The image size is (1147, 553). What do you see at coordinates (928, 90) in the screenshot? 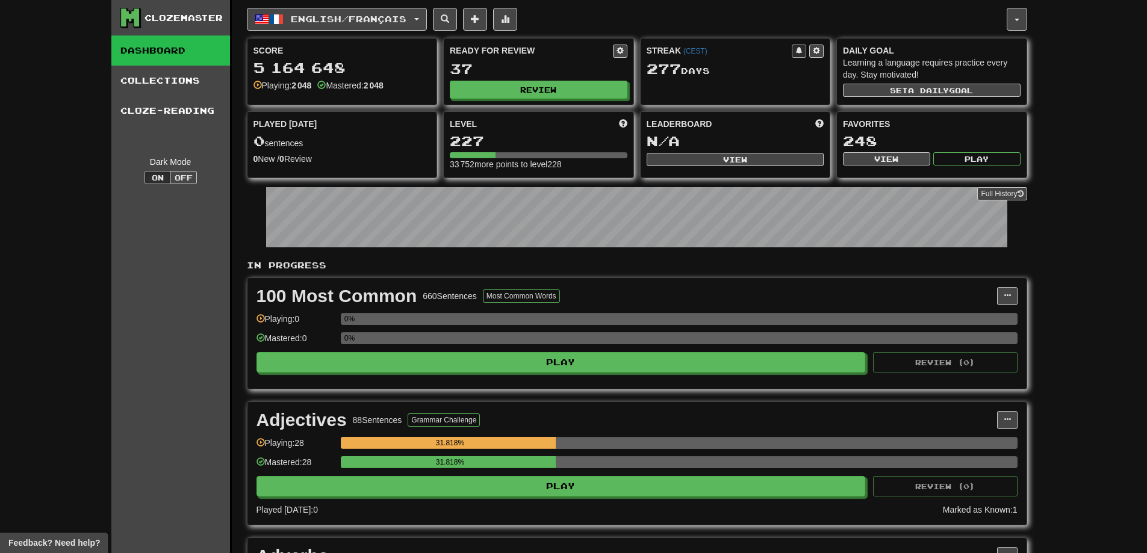
I see `span: a daily` at bounding box center [928, 90].